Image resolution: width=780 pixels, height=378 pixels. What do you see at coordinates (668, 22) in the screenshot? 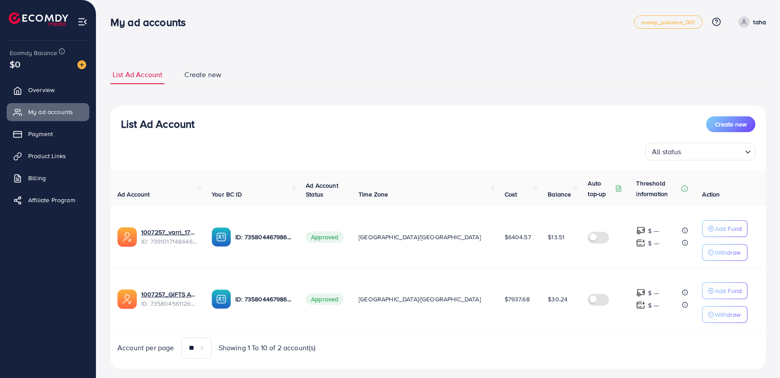
I see `span: metap_pakistan_001` at bounding box center [668, 22].